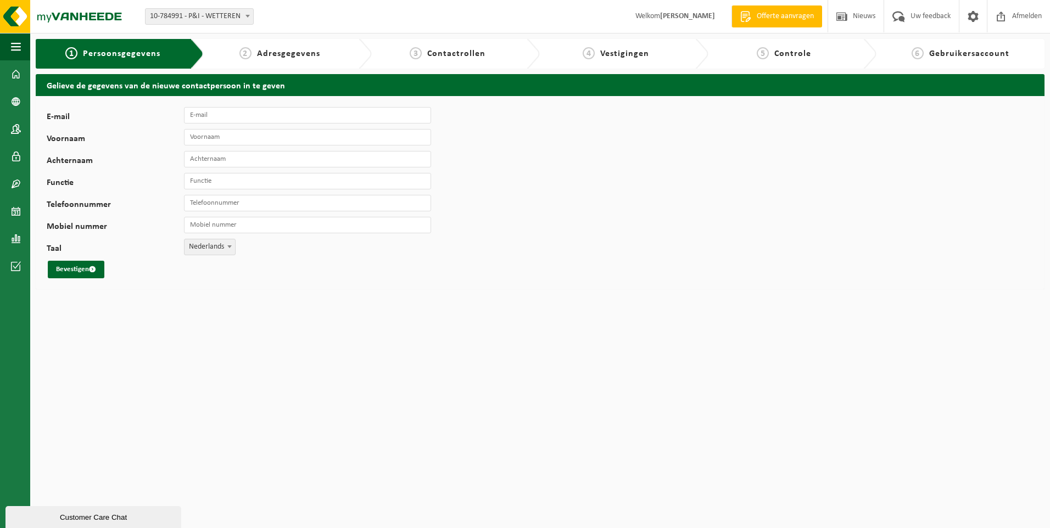 This screenshot has width=1050, height=528. Describe the element at coordinates (115, 228) in the screenshot. I see `label: Mobiel nummer` at that location.